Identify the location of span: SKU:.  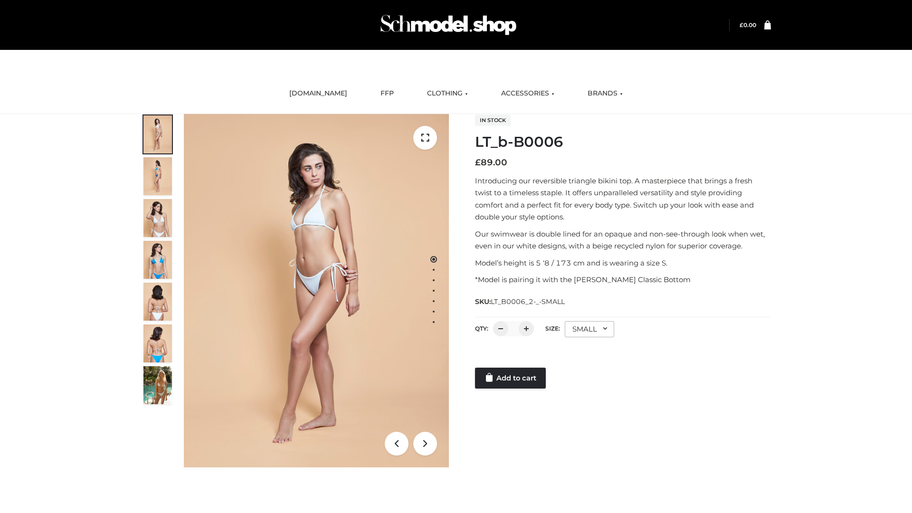
(520, 302).